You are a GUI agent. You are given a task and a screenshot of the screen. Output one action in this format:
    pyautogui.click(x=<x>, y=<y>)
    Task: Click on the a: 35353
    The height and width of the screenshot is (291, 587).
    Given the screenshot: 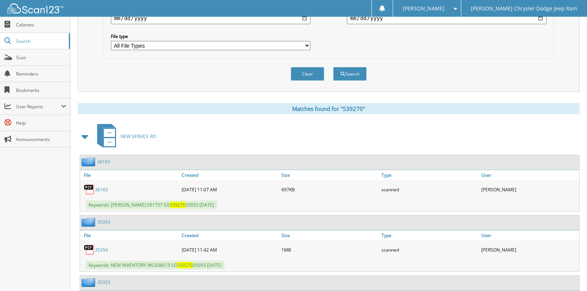 What is the action you would take?
    pyautogui.click(x=104, y=282)
    